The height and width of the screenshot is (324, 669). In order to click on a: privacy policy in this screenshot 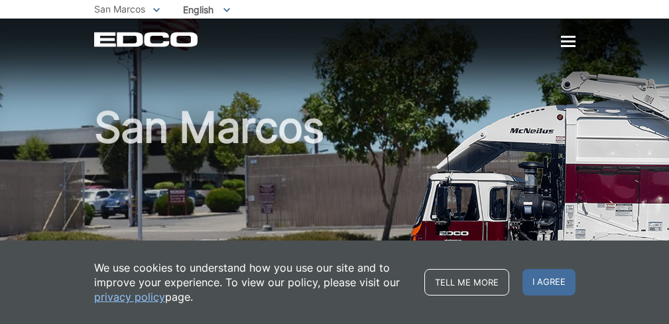, I will do `click(129, 297)`.